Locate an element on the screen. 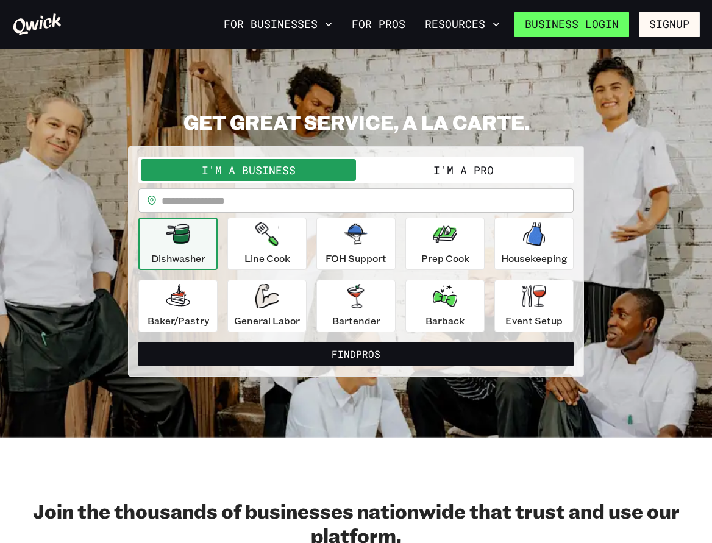 Image resolution: width=712 pixels, height=543 pixels. p: Housekeeping is located at coordinates (534, 259).